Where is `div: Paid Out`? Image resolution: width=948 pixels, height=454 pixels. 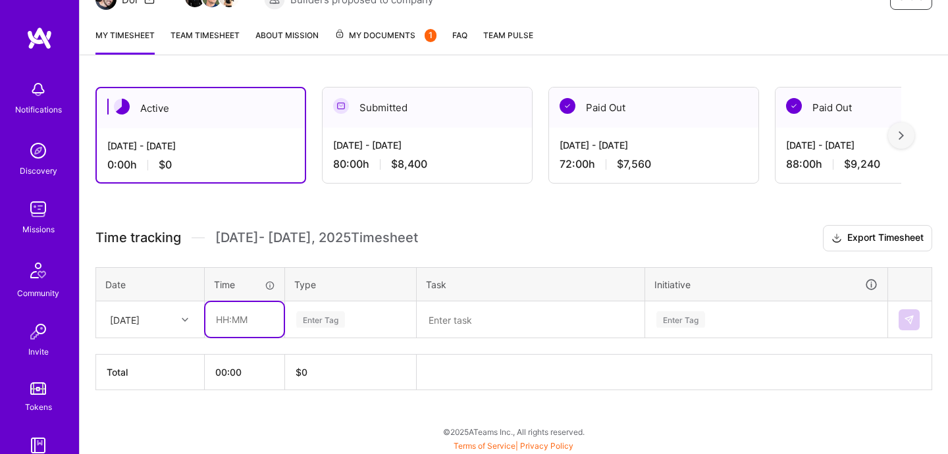 div: Paid Out is located at coordinates (654, 107).